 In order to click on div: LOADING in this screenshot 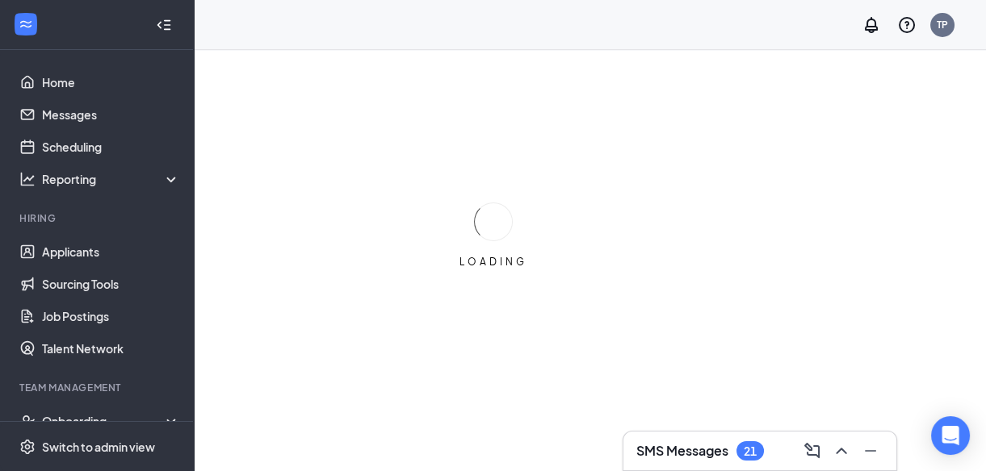, I will do `click(493, 262)`.